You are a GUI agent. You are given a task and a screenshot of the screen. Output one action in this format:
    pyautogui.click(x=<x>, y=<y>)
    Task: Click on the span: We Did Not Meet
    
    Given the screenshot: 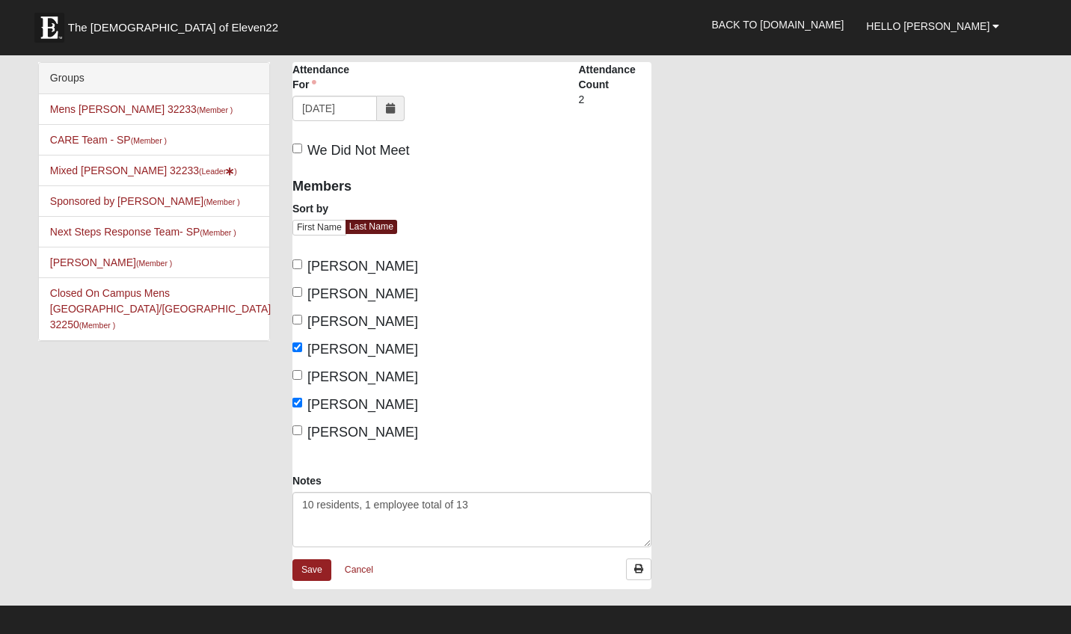 What is the action you would take?
    pyautogui.click(x=358, y=150)
    